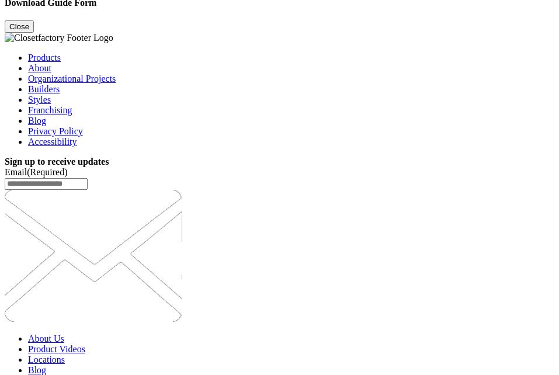  Describe the element at coordinates (44, 89) in the screenshot. I see `a: Builders` at that location.